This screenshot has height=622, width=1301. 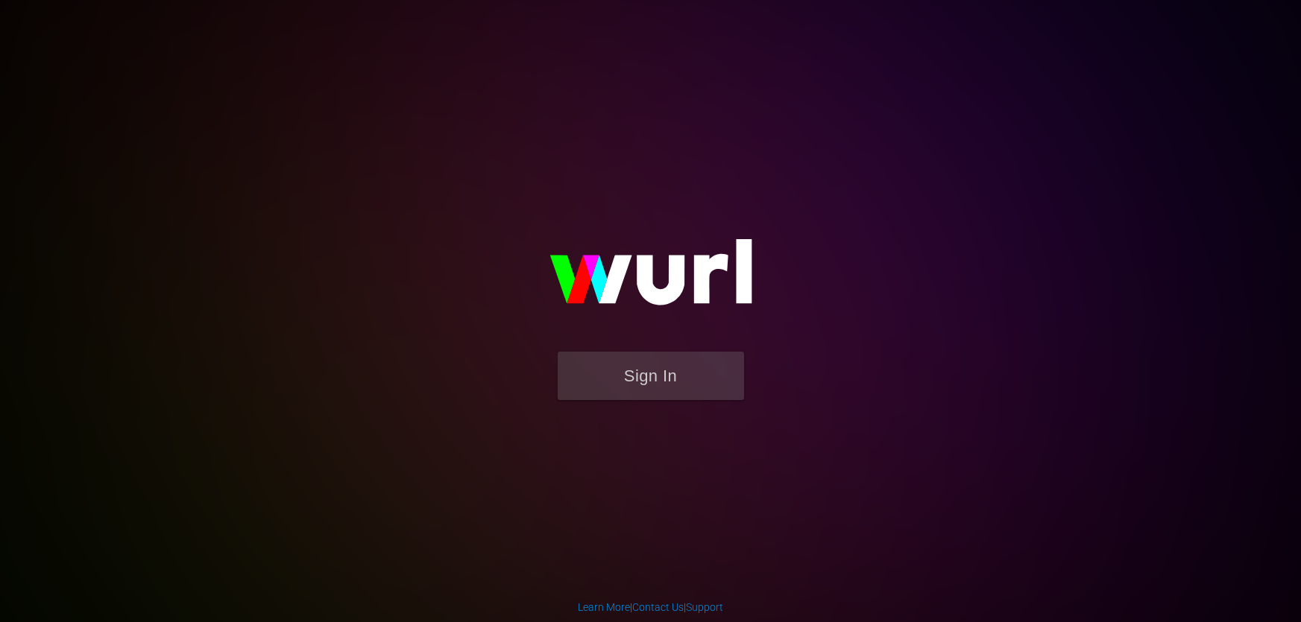 What do you see at coordinates (604, 607) in the screenshot?
I see `a: Learn More` at bounding box center [604, 607].